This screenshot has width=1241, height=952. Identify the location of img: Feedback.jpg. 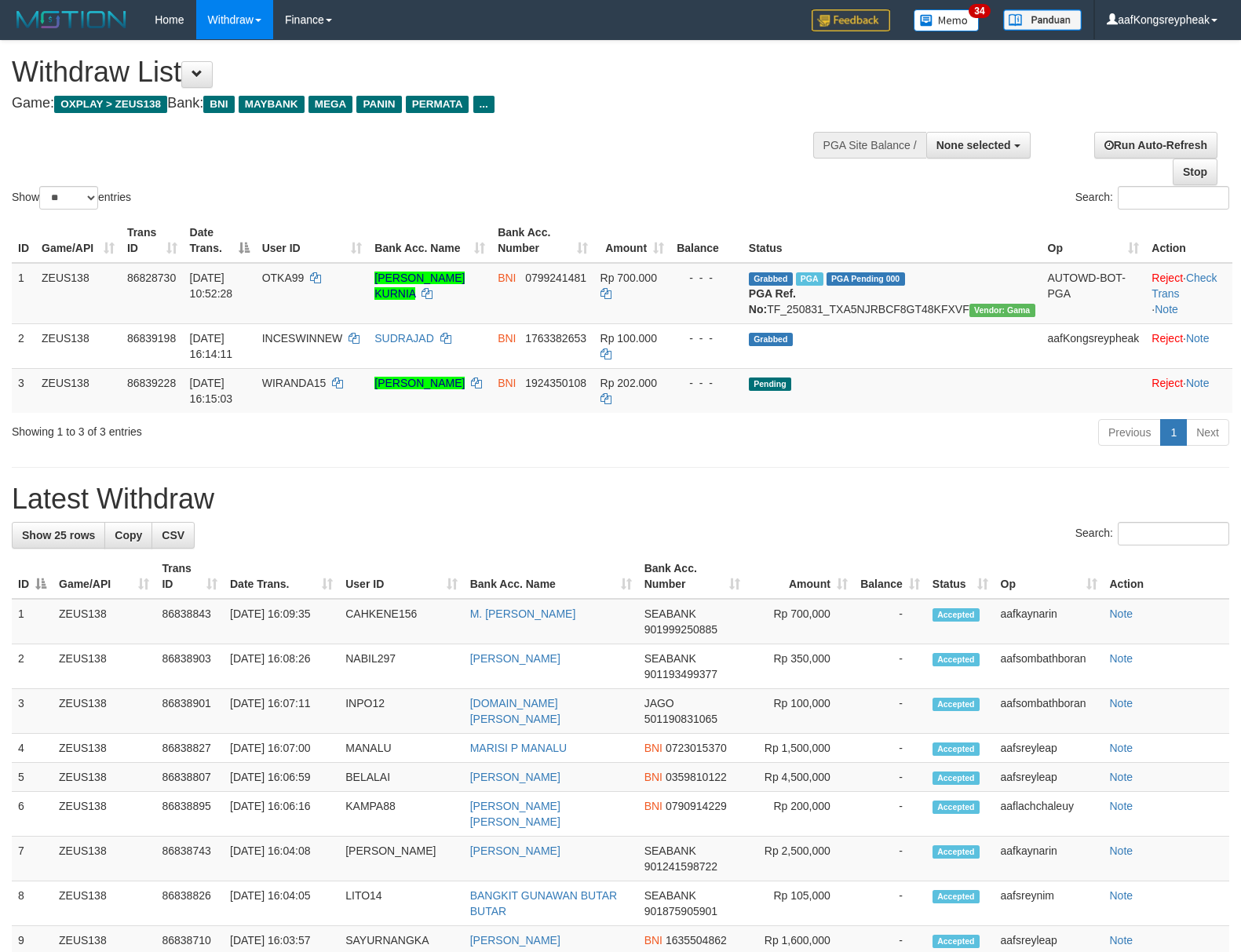
(851, 21).